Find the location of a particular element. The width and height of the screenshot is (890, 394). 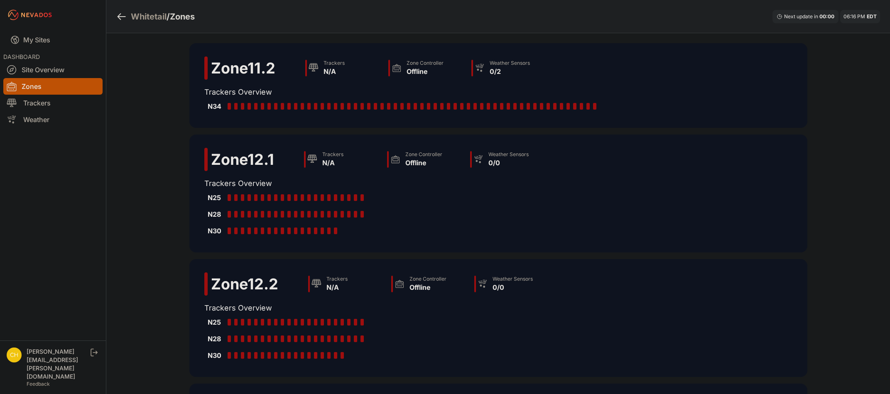

span: Next update in is located at coordinates (801, 16).